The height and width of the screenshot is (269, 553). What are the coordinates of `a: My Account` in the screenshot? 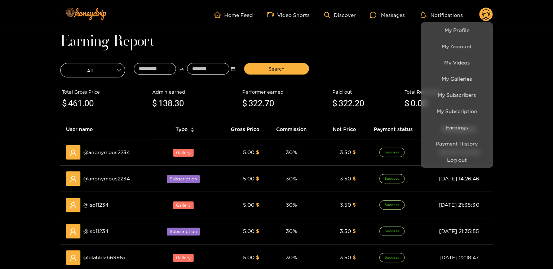 It's located at (457, 46).